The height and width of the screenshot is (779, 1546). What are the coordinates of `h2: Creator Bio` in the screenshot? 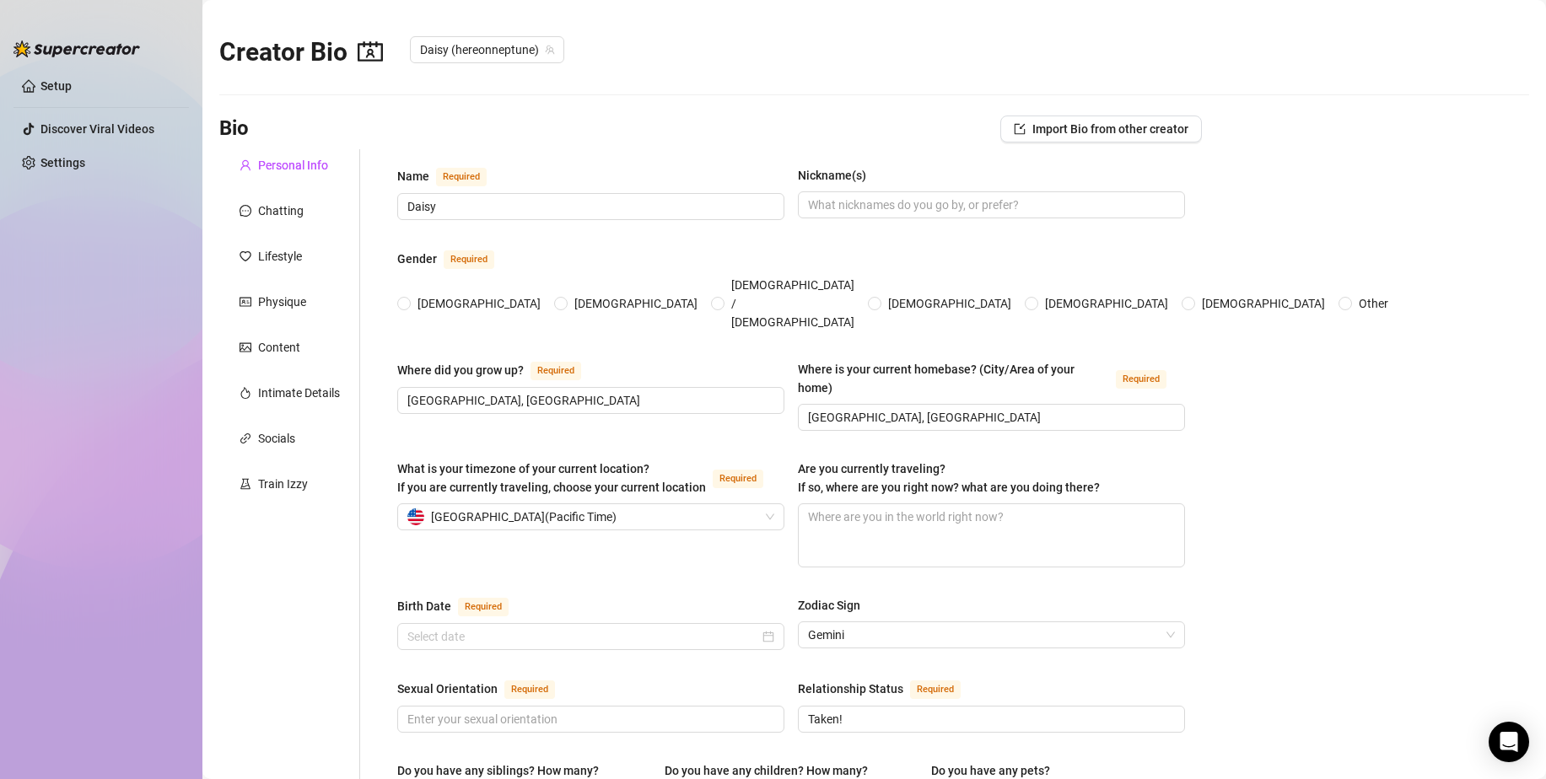 It's located at (301, 52).